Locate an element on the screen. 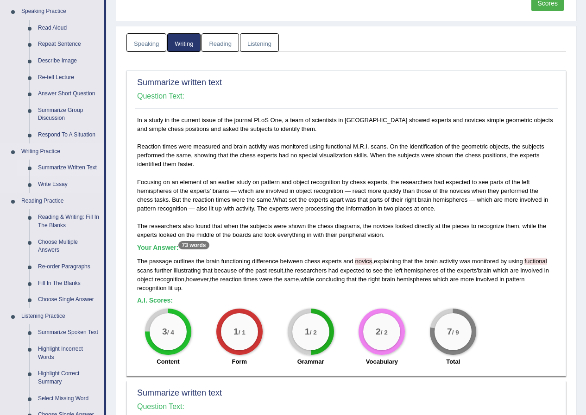 The image size is (586, 415). span: pattern is located at coordinates (515, 279).